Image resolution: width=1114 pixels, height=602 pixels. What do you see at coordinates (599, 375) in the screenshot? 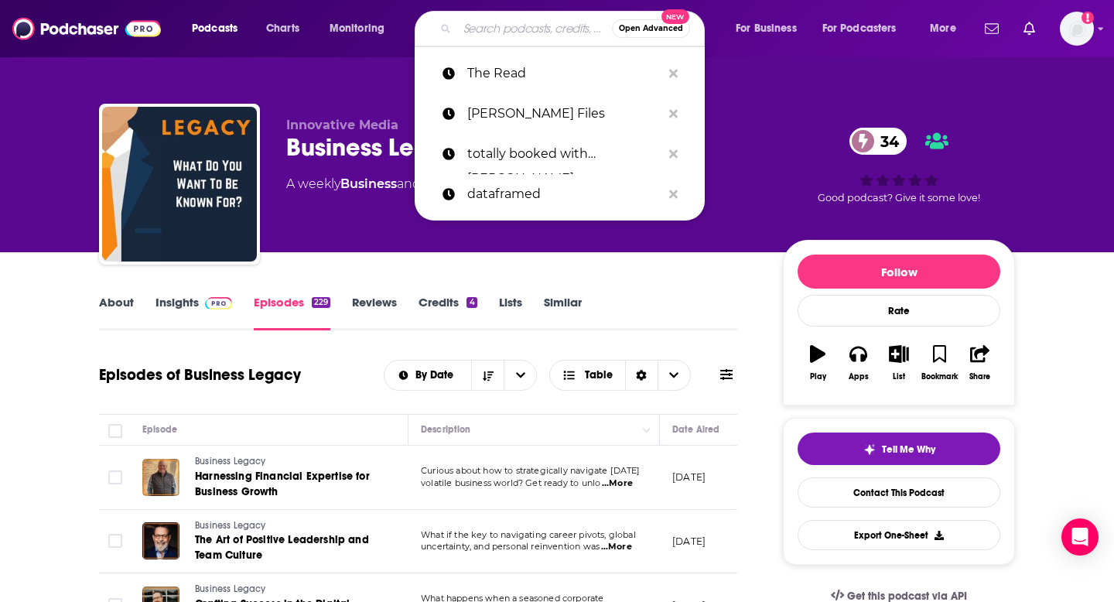
I see `span: Table` at bounding box center [599, 375].